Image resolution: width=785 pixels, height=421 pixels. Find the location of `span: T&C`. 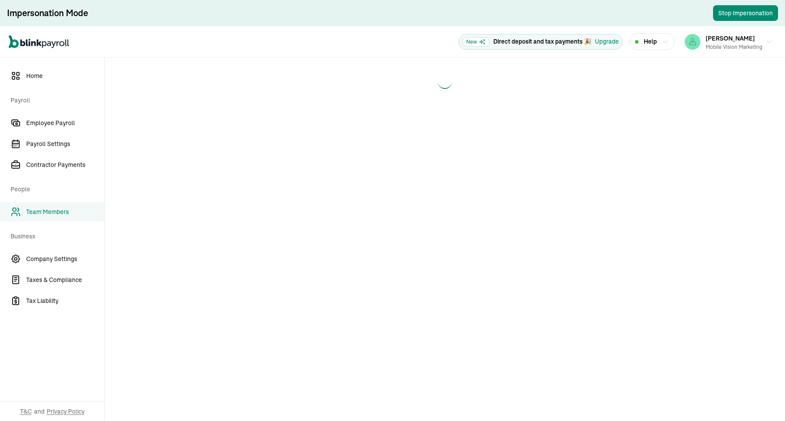

span: T&C is located at coordinates (26, 411).